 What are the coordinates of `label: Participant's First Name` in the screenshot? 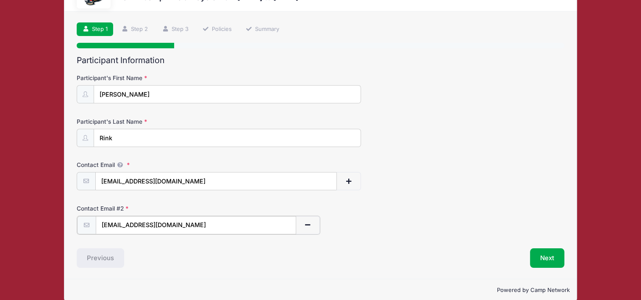 It's located at (158, 78).